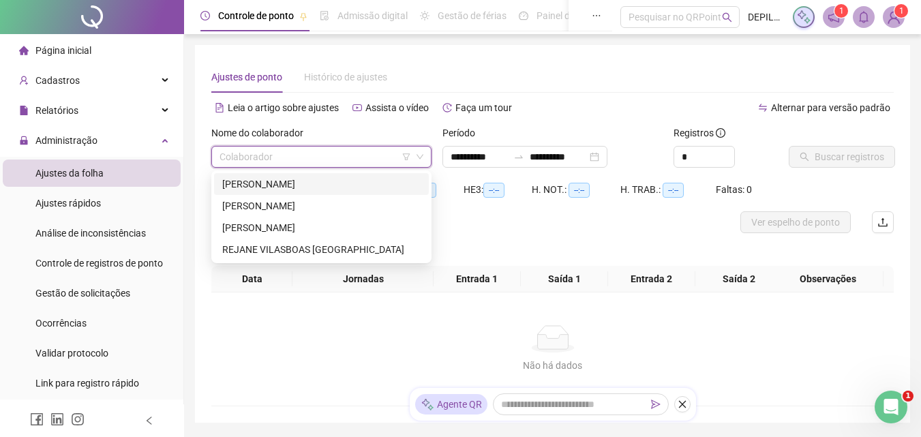 The height and width of the screenshot is (437, 921). I want to click on span: Página inicial, so click(63, 50).